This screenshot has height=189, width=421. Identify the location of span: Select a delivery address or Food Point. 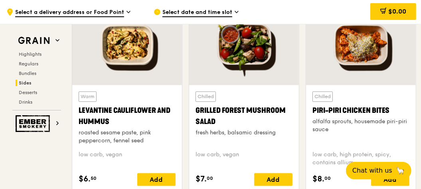
(70, 13).